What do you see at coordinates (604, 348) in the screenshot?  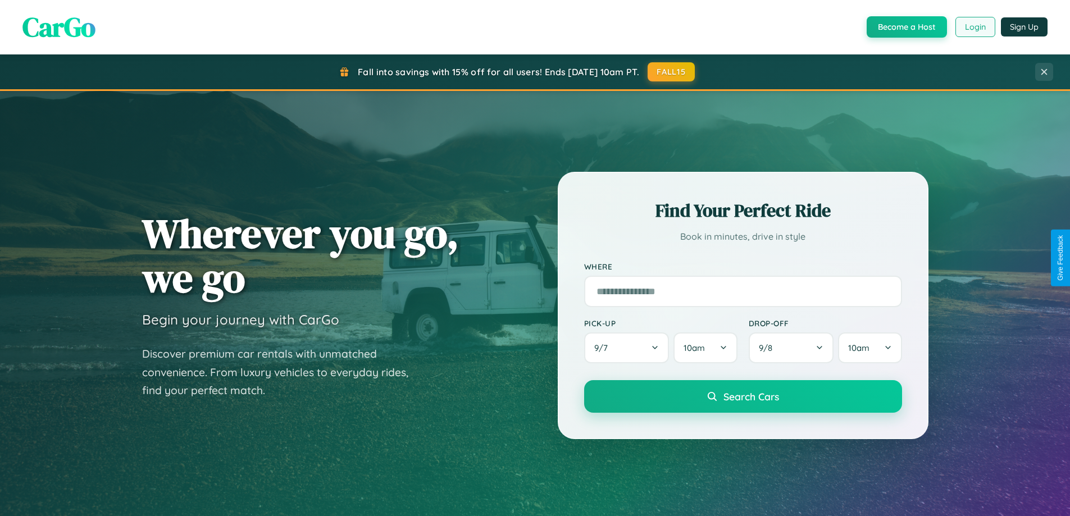 I see `span: 9 / 7` at bounding box center [604, 348].